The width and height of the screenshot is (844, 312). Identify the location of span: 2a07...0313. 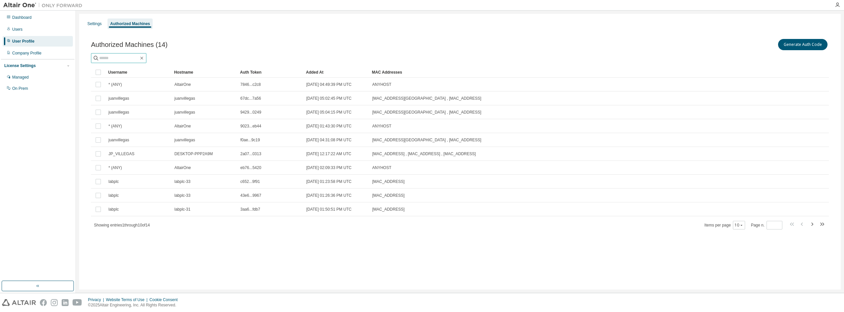
(251, 154).